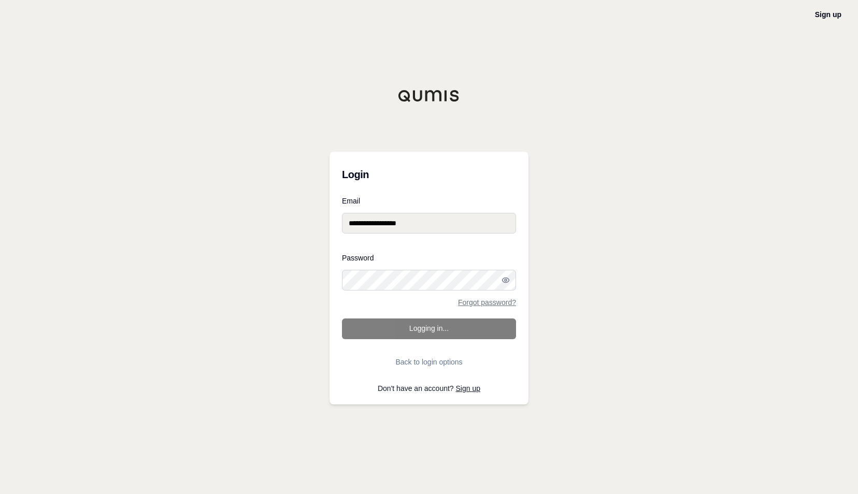 This screenshot has width=858, height=494. What do you see at coordinates (429, 258) in the screenshot?
I see `label: Password` at bounding box center [429, 258].